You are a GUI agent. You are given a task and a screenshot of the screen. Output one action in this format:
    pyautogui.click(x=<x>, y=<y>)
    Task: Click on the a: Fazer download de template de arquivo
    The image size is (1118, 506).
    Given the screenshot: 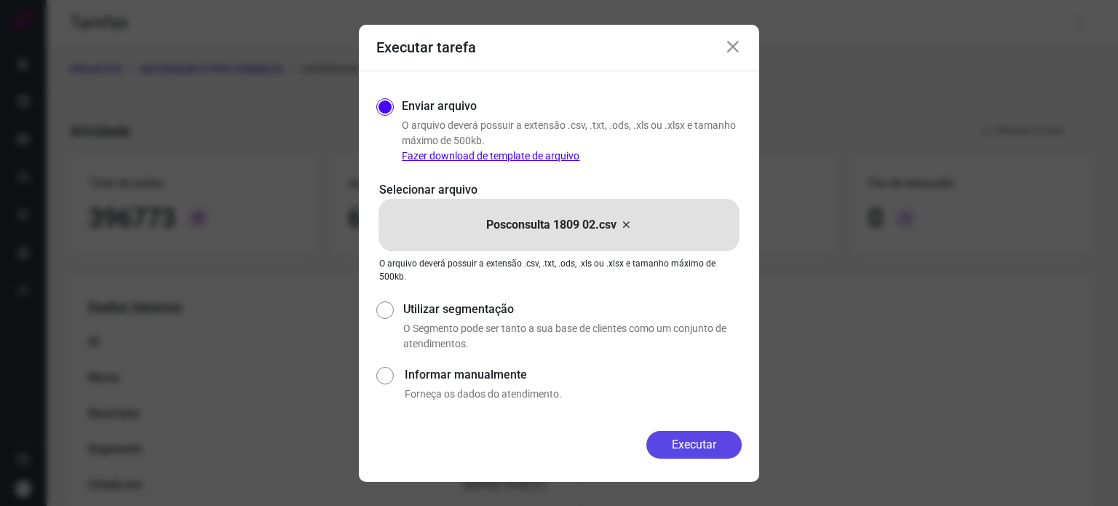 What is the action you would take?
    pyautogui.click(x=491, y=156)
    